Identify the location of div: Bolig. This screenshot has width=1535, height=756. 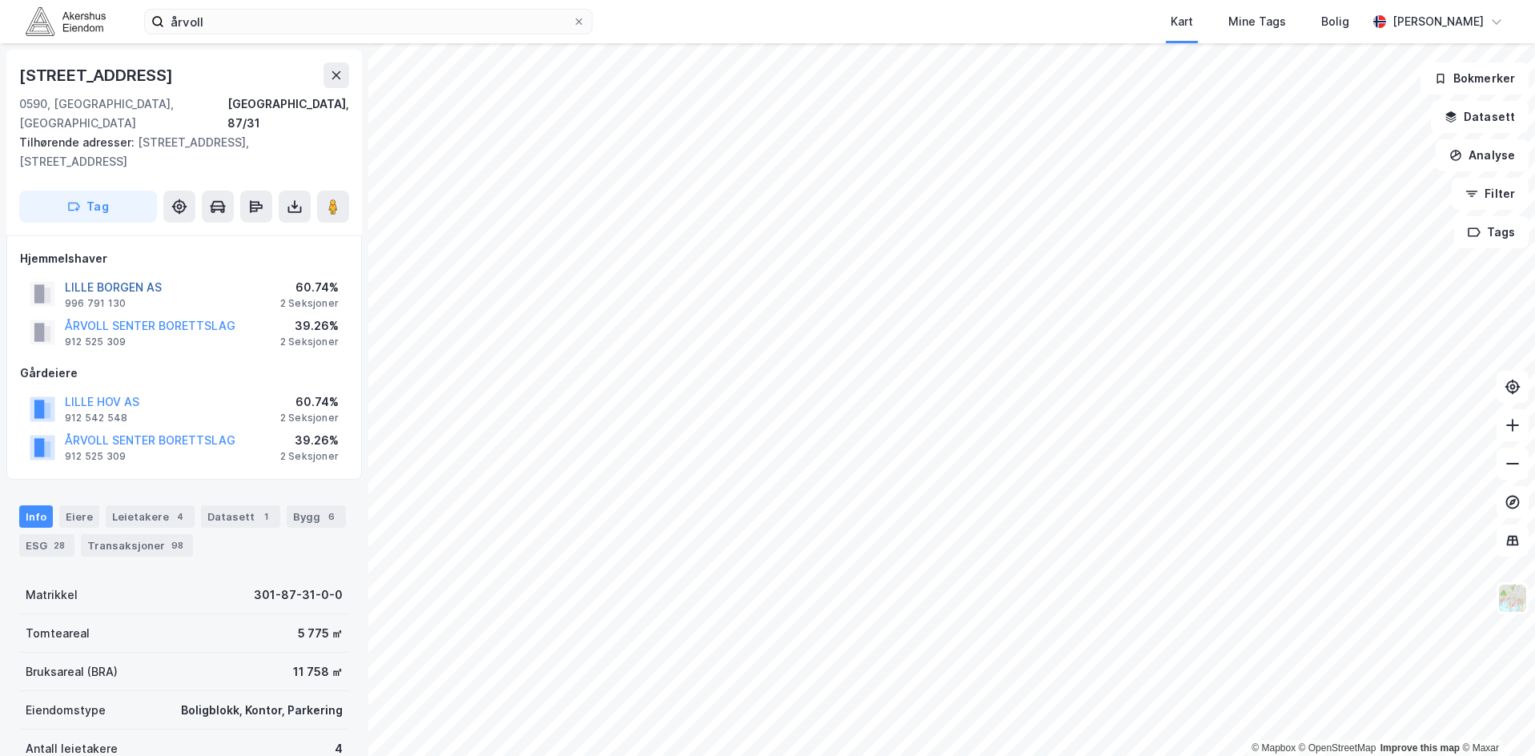
(1334, 22).